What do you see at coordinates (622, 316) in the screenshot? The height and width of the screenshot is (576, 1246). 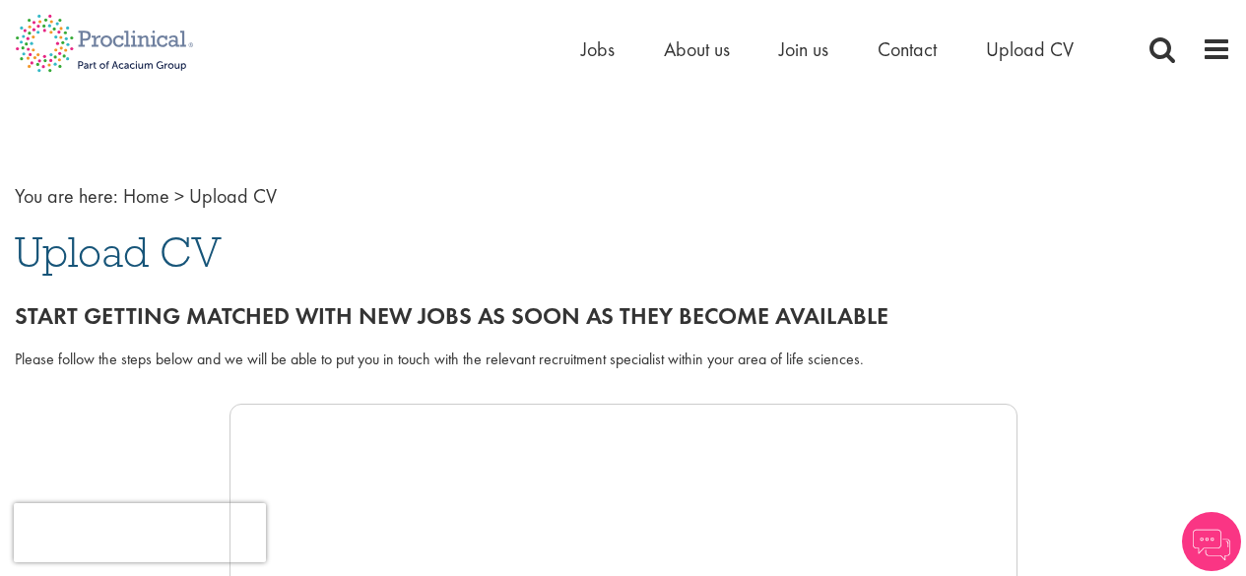 I see `h2: Start getting matched with new jobs as soon as they become available` at bounding box center [622, 316].